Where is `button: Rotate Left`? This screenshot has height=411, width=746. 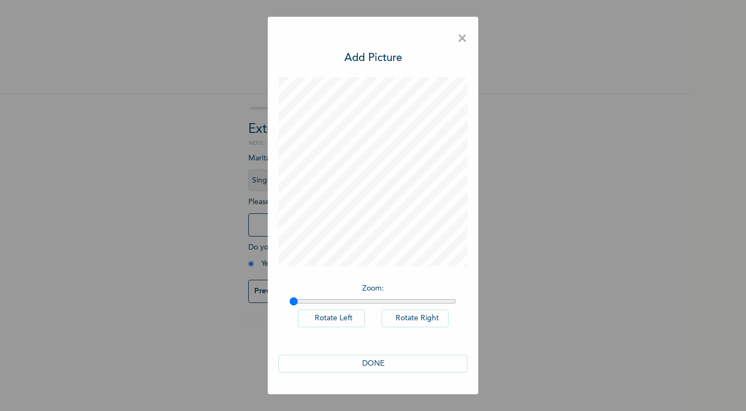
button: Rotate Left is located at coordinates (331, 318).